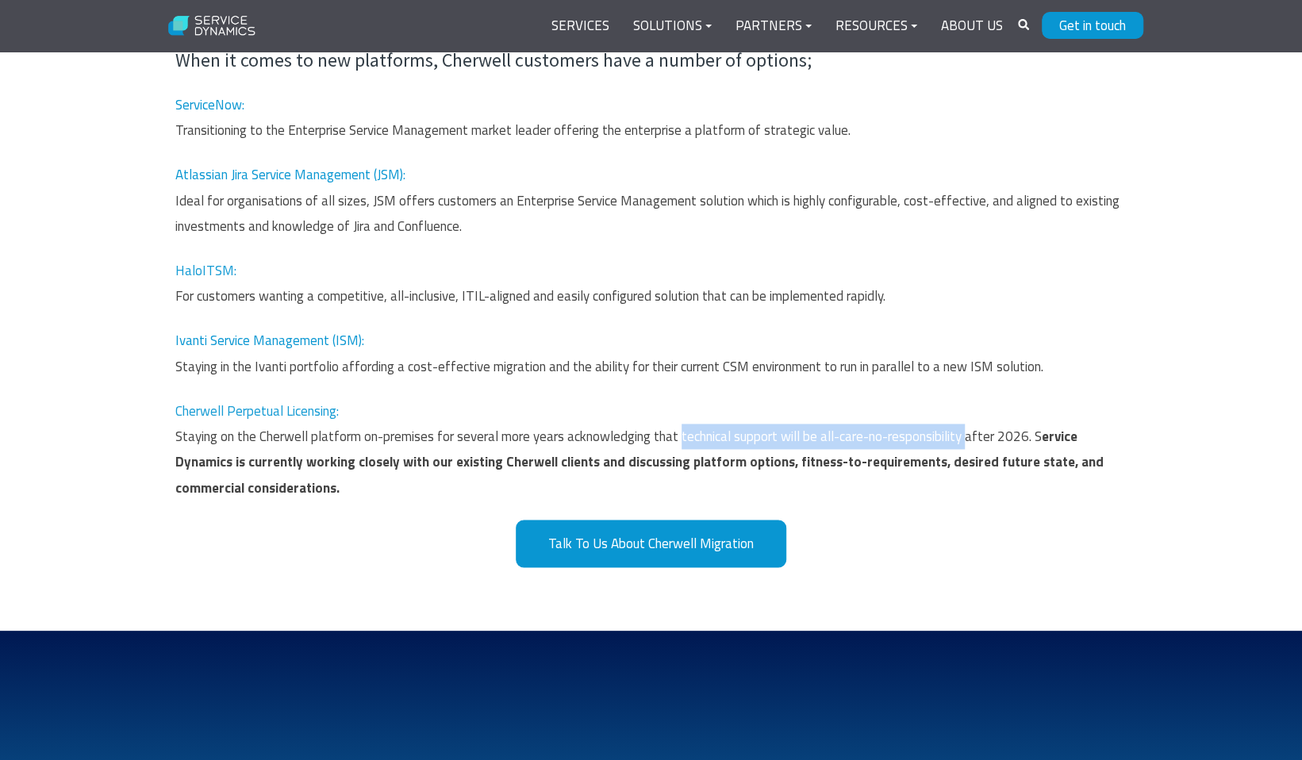  I want to click on span: Staying on the Cherwell platform on-premises for several more years acknowledging that technical ..., so click(609, 436).